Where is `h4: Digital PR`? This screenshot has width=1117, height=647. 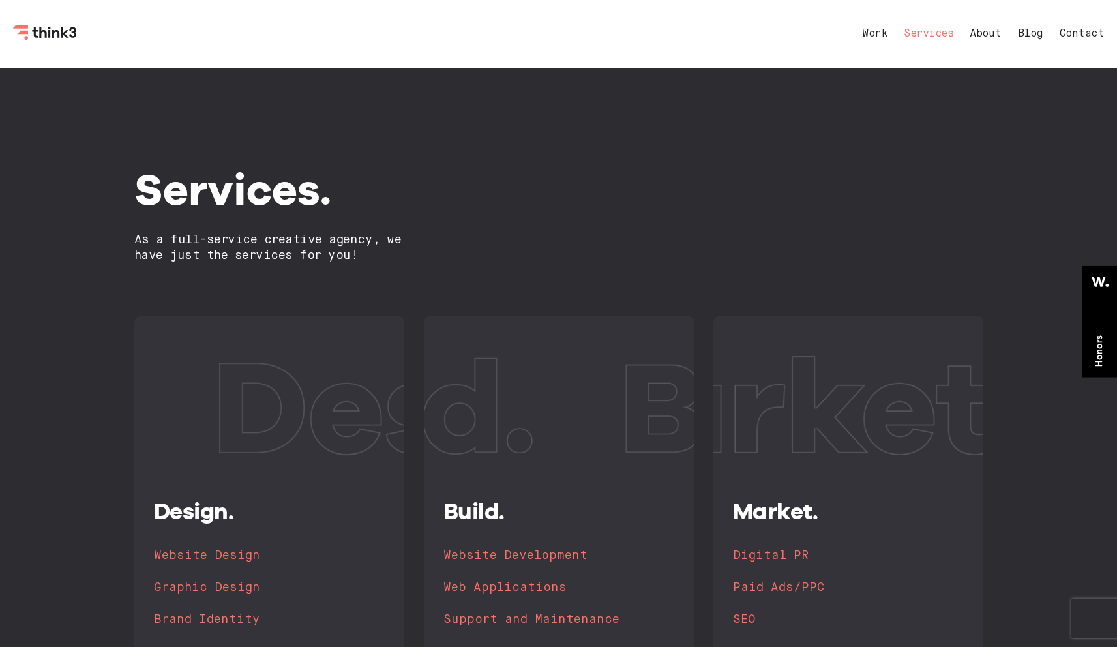 h4: Digital PR is located at coordinates (771, 555).